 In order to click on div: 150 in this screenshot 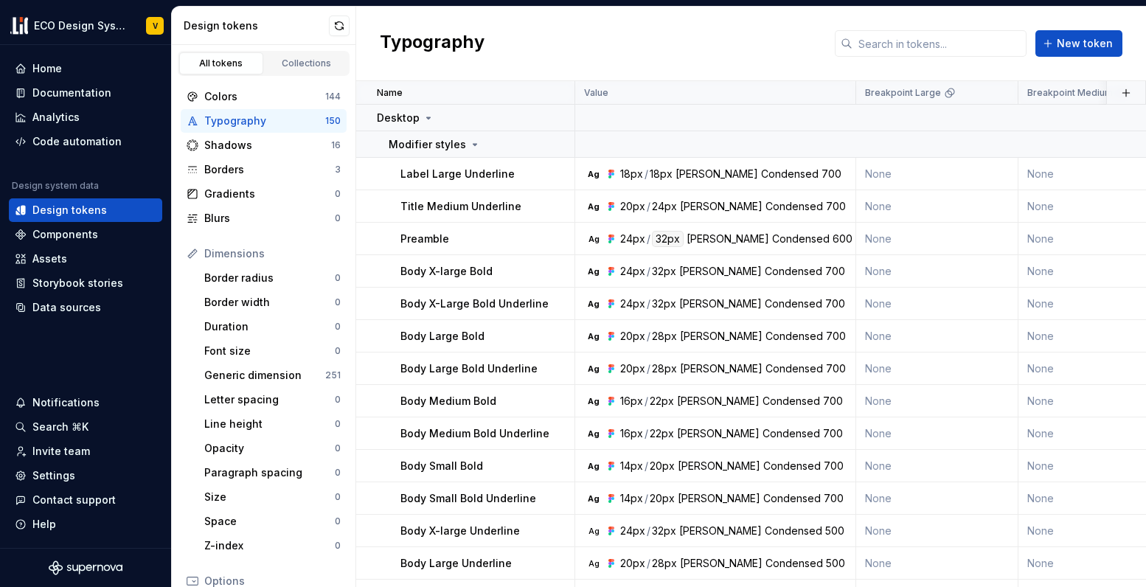, I will do `click(333, 121)`.